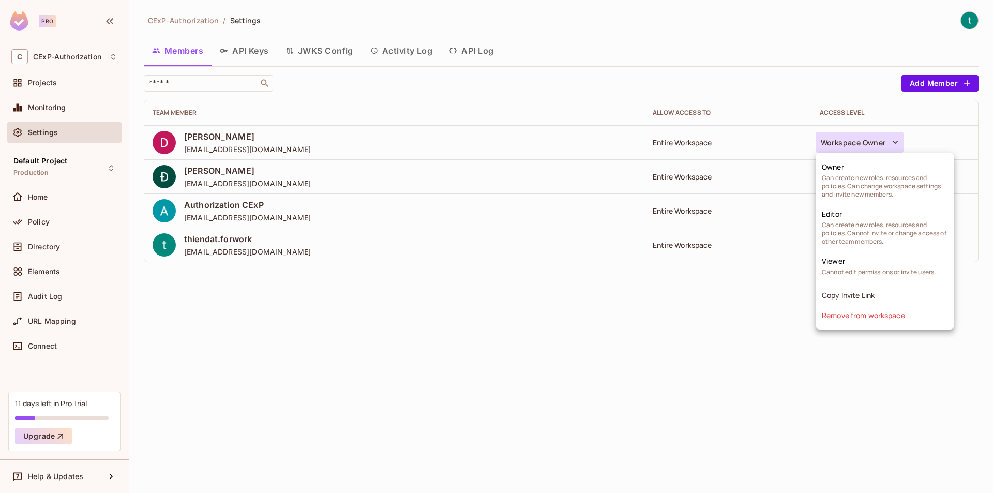 Image resolution: width=993 pixels, height=493 pixels. I want to click on span: Cannot edit permissions or invite users., so click(879, 272).